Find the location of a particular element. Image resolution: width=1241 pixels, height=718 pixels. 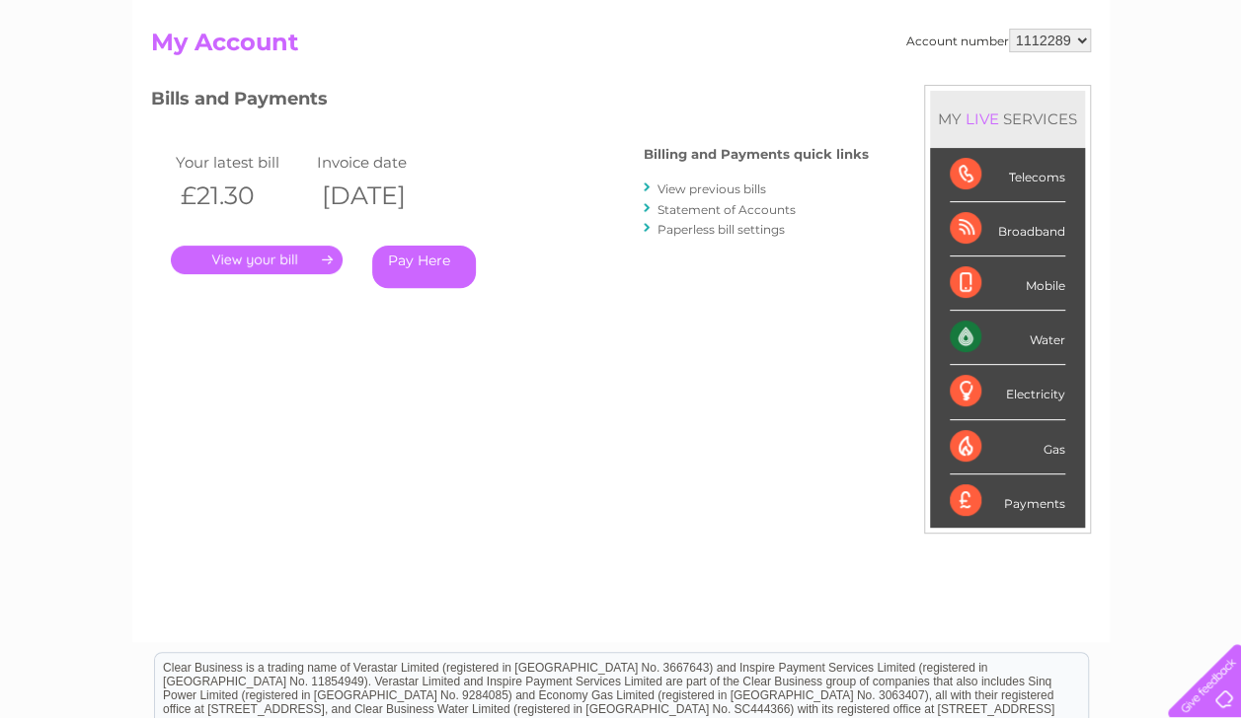

div: Account number is located at coordinates (998, 40).